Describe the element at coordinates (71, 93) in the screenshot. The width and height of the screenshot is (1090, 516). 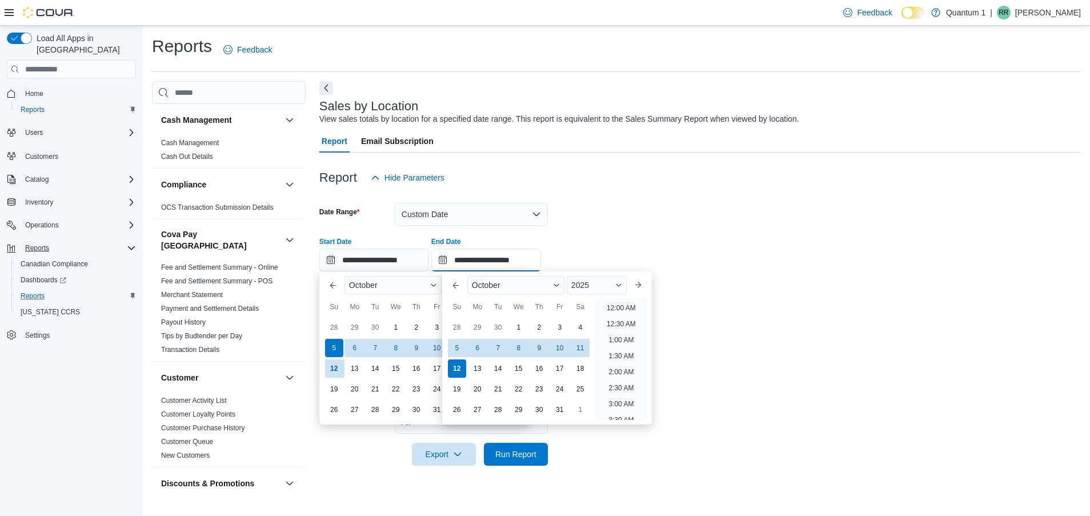
I see `button: Home` at that location.